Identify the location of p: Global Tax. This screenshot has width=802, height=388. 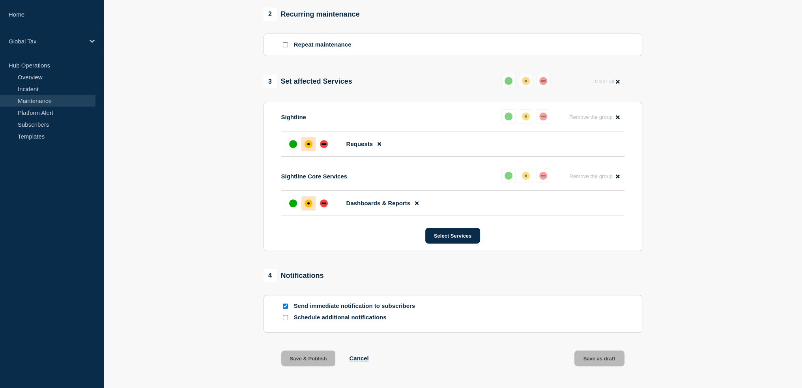
(47, 41).